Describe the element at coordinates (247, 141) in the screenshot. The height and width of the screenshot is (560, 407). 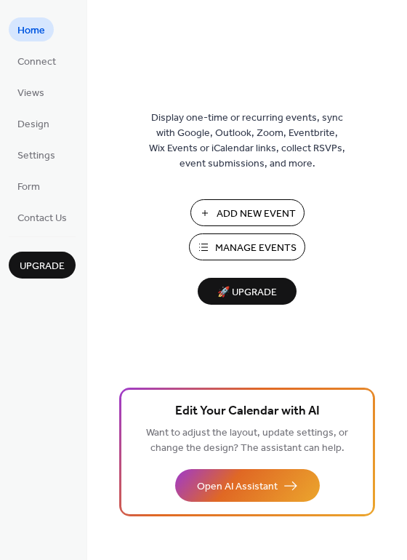
I see `span: Display one-time or recurring events, sync with Google, Outlook, Zoom, Eventbrite, Wix Events or ...` at that location.